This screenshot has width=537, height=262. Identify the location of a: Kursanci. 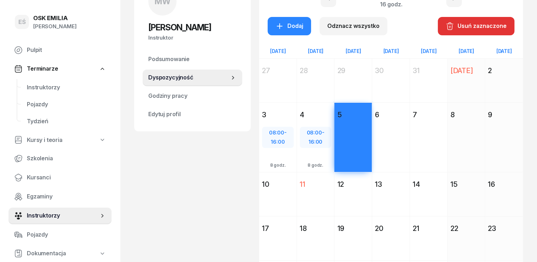
(60, 177).